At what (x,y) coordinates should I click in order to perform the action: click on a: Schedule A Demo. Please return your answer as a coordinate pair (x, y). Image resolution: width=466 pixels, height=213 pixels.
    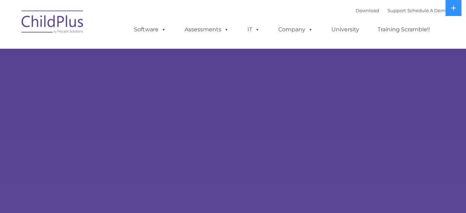
    Looking at the image, I should click on (428, 10).